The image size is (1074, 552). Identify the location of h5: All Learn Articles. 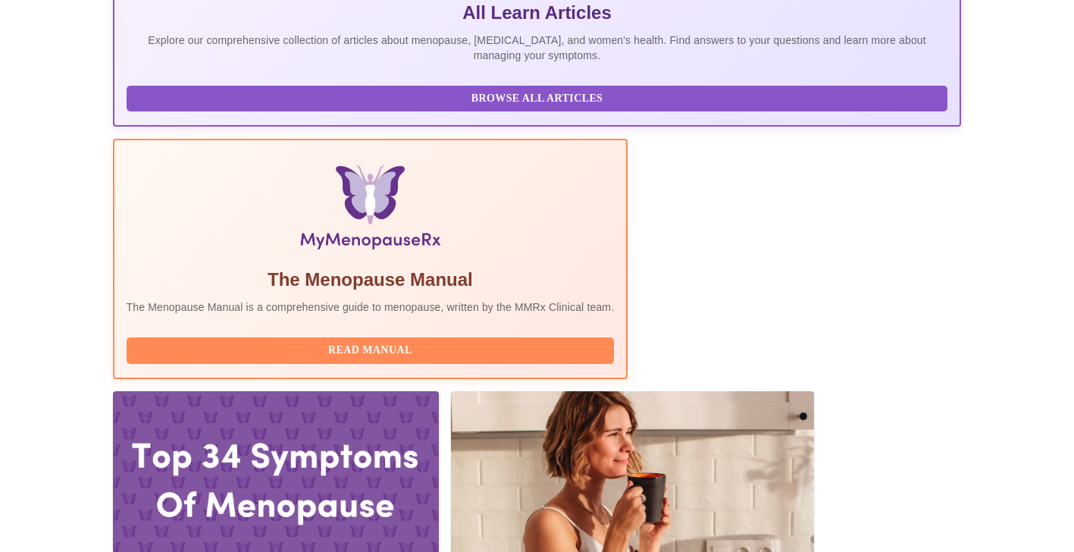
(537, 13).